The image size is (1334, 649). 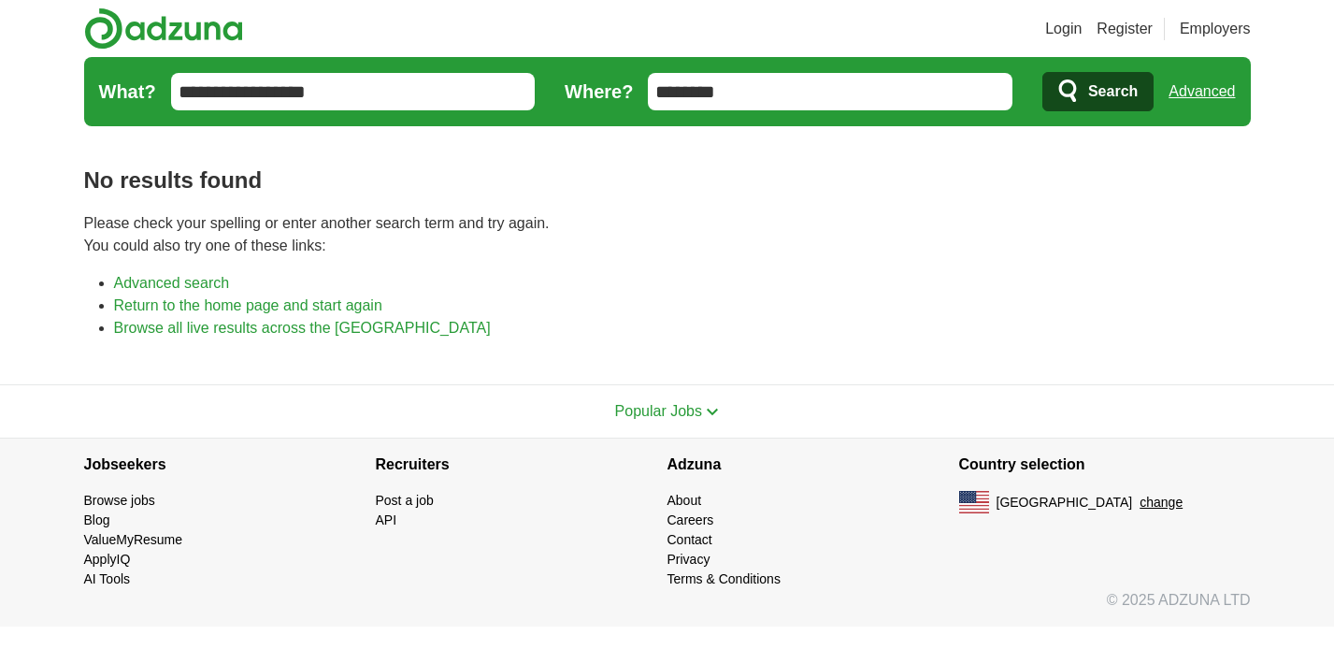 I want to click on a: Post a job, so click(x=405, y=500).